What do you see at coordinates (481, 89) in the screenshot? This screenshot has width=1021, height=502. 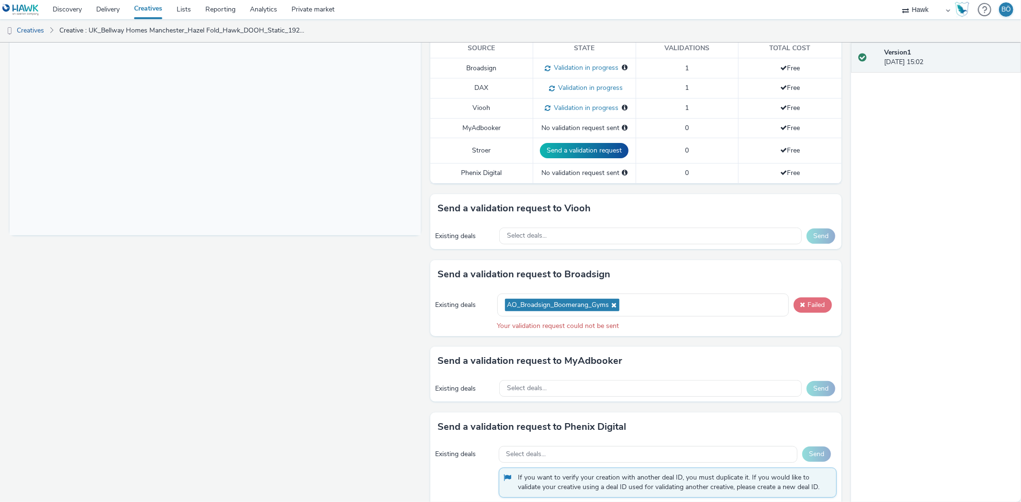 I see `td: DAX` at bounding box center [481, 89].